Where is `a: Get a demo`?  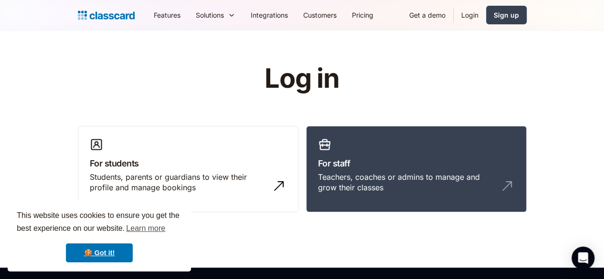 a: Get a demo is located at coordinates (427, 15).